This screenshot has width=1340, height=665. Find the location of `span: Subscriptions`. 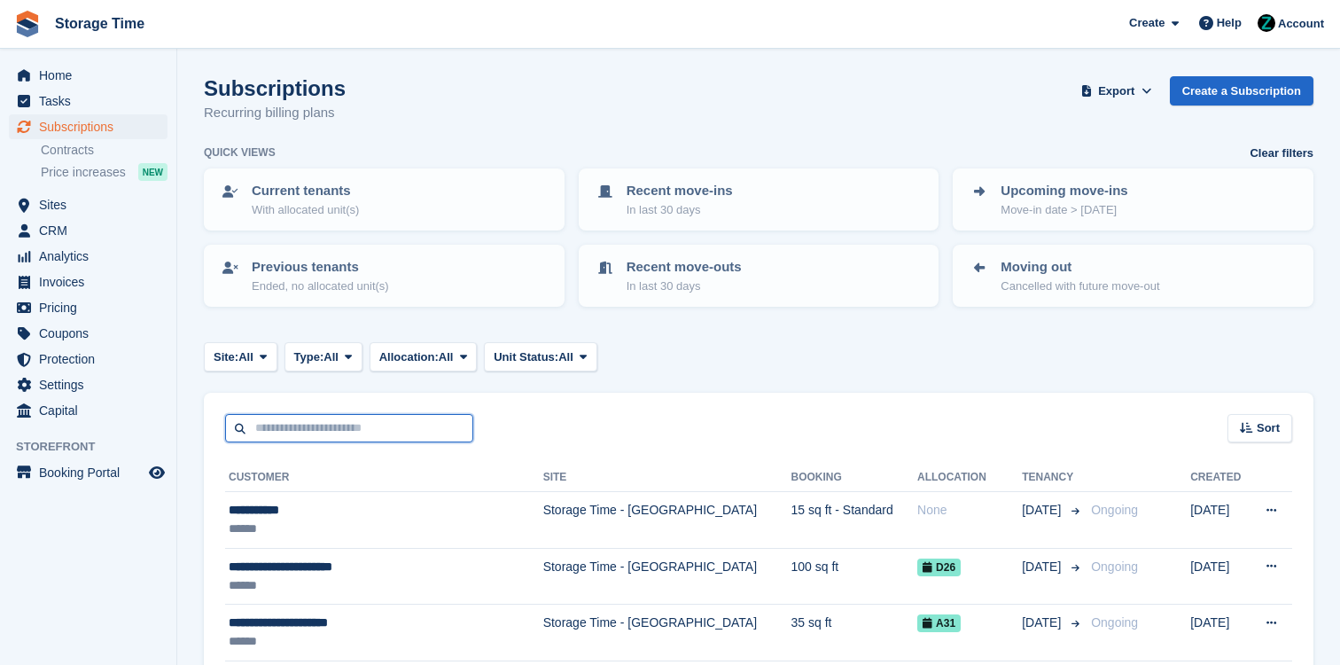

span: Subscriptions is located at coordinates (92, 127).